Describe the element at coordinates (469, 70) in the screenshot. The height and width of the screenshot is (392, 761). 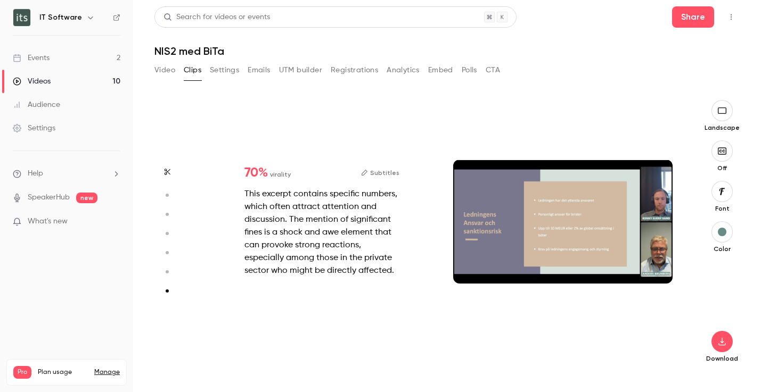
I see `button: Polls` at that location.